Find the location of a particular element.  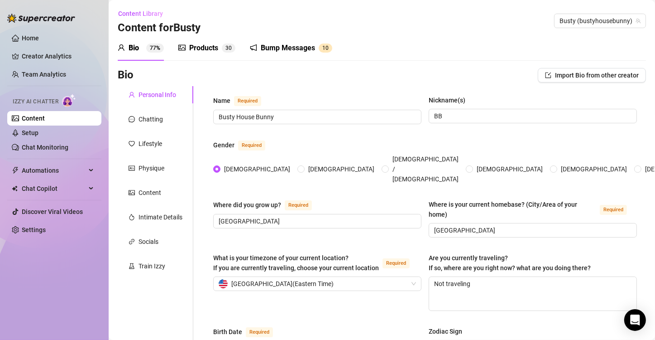

span: team is located at coordinates (638, 21).